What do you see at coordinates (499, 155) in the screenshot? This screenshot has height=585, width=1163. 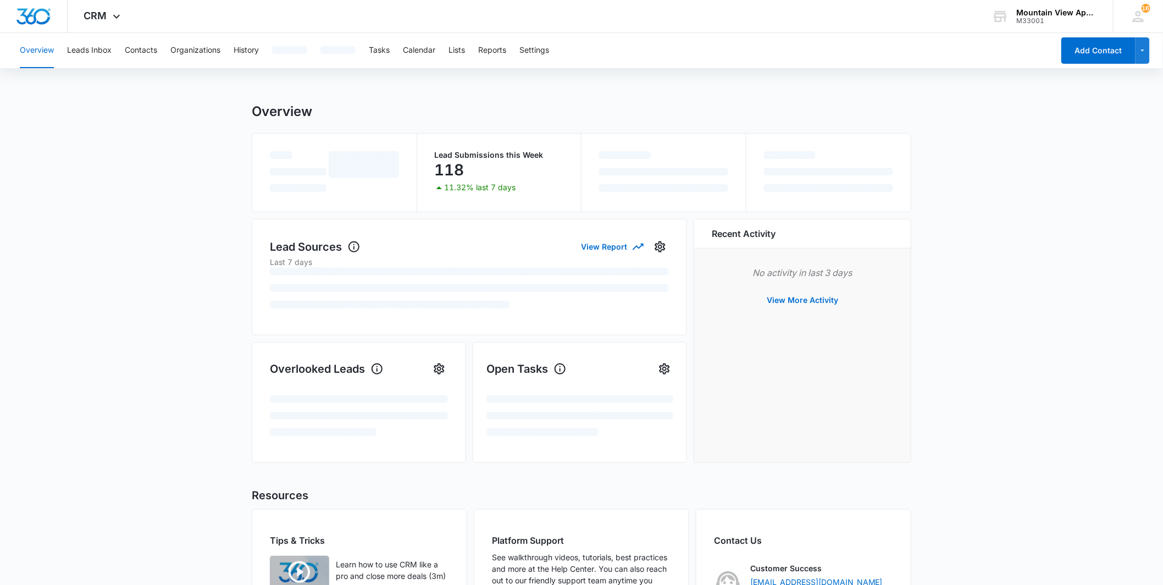 I see `p: Lead Submissions this Week` at bounding box center [499, 155].